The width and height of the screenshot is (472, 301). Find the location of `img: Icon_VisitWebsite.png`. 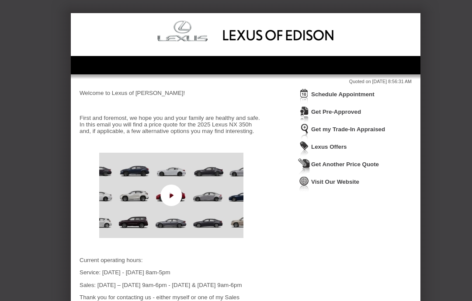

img: Icon_VisitWebsite.png is located at coordinates (304, 184).